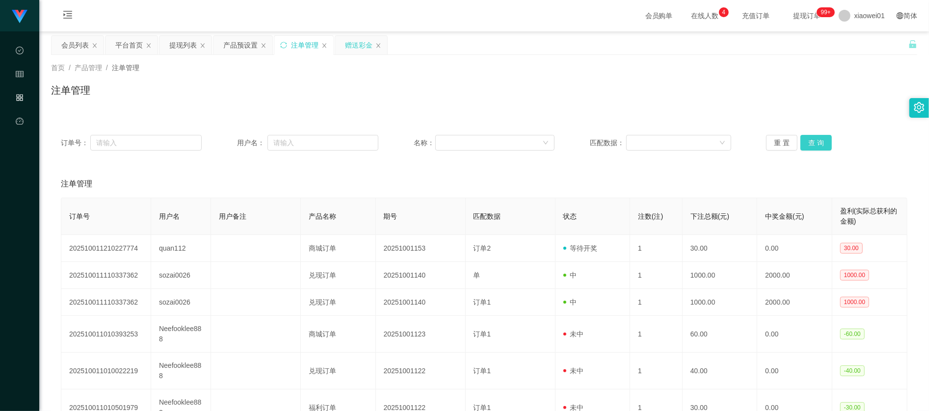  What do you see at coordinates (421, 302) in the screenshot?
I see `td: 20251001140` at bounding box center [421, 302].